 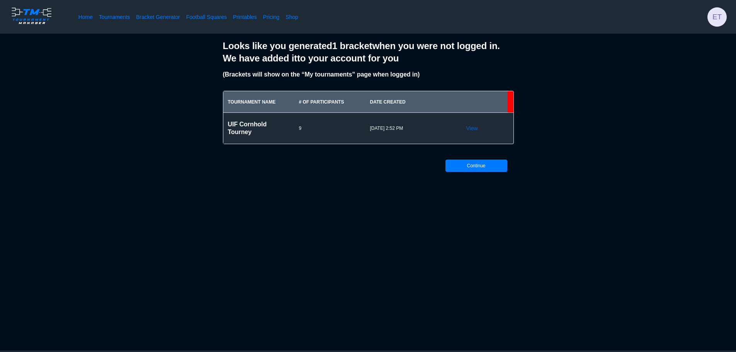 I want to click on h2: Looks like you generated 1 bracket when you were not logged in. We have added it to your account ..., so click(x=368, y=52).